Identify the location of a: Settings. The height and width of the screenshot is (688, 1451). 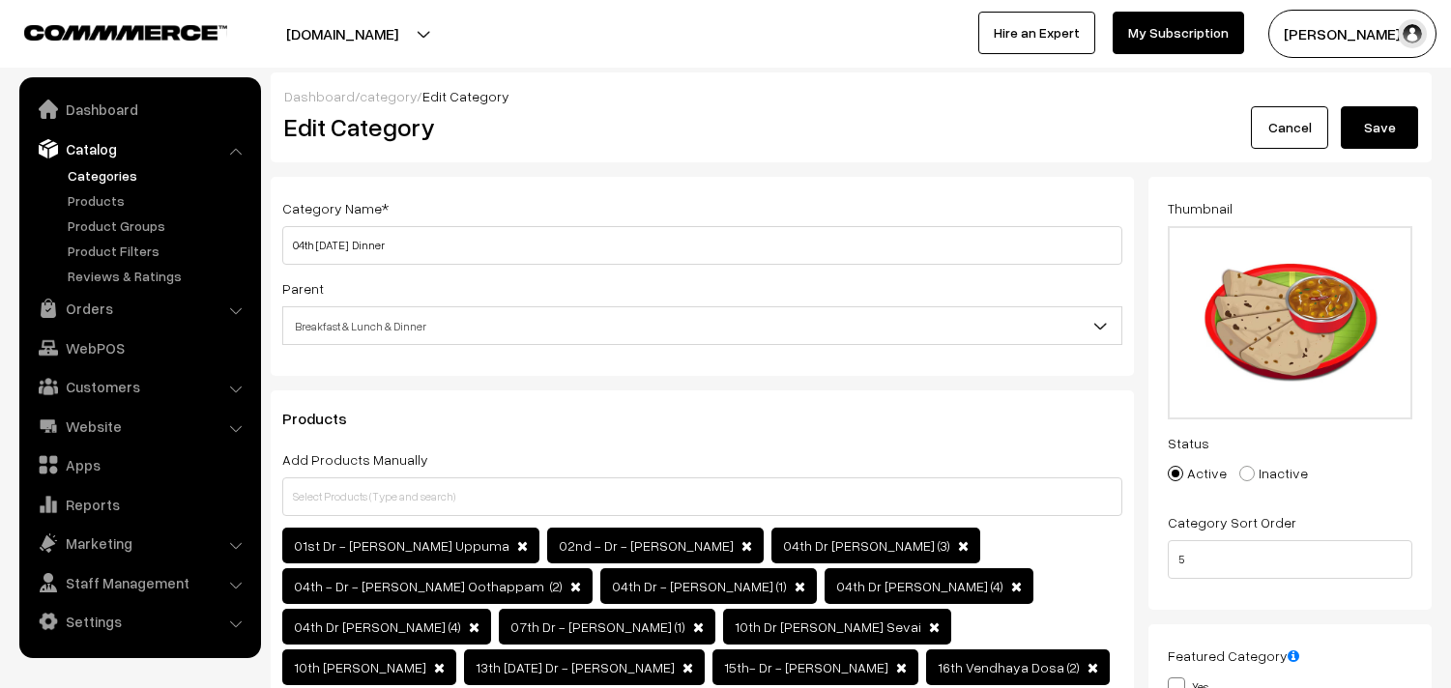
(139, 622).